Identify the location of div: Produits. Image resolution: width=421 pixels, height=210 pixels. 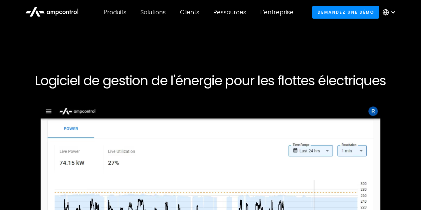
(115, 12).